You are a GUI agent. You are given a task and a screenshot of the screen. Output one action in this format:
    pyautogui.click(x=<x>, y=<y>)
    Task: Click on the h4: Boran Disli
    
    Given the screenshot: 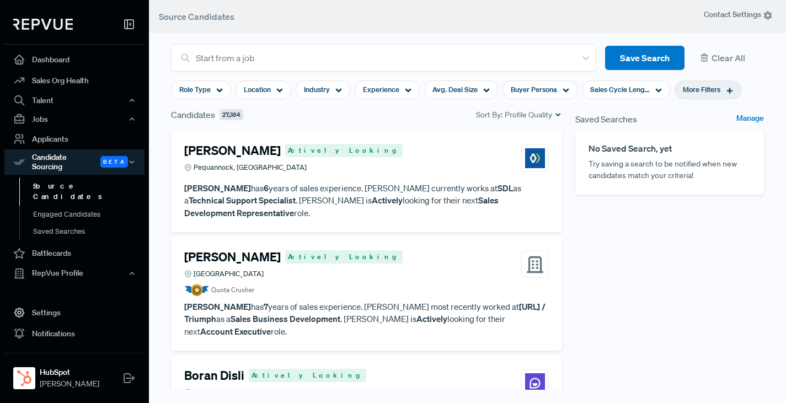 What is the action you would take?
    pyautogui.click(x=214, y=376)
    